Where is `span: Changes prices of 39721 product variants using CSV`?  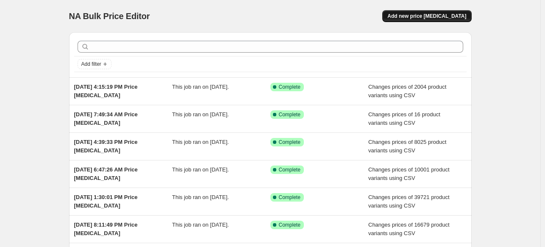 span: Changes prices of 39721 product variants using CSV is located at coordinates (409, 201).